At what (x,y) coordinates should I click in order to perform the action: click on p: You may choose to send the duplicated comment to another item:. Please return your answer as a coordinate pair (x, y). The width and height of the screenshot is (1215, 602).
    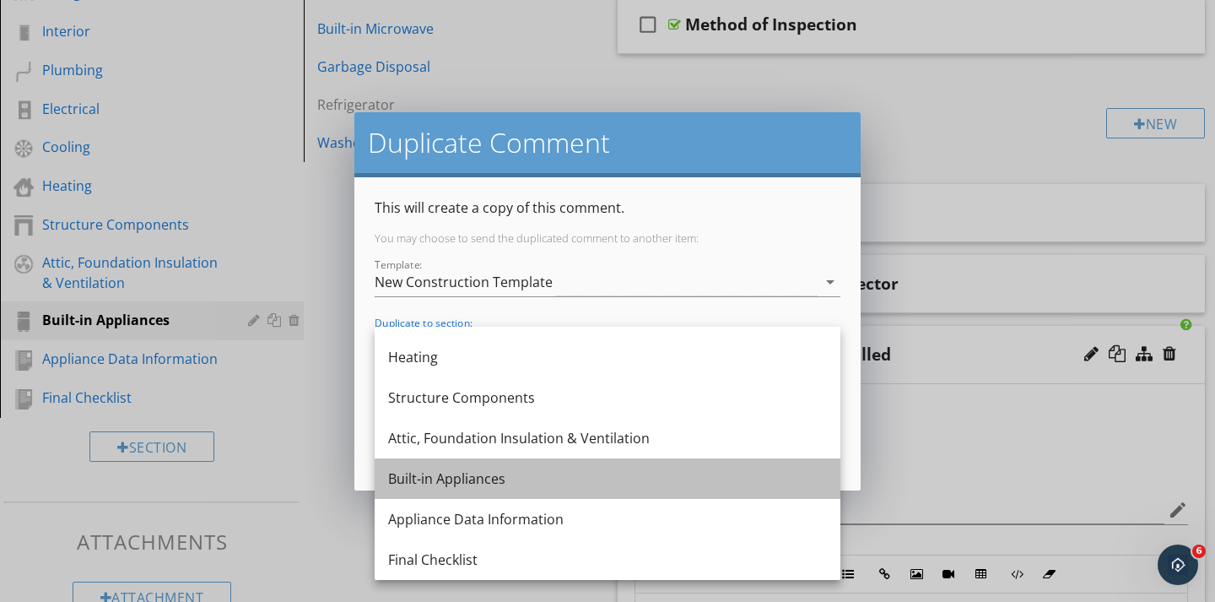
    Looking at the image, I should click on (608, 238).